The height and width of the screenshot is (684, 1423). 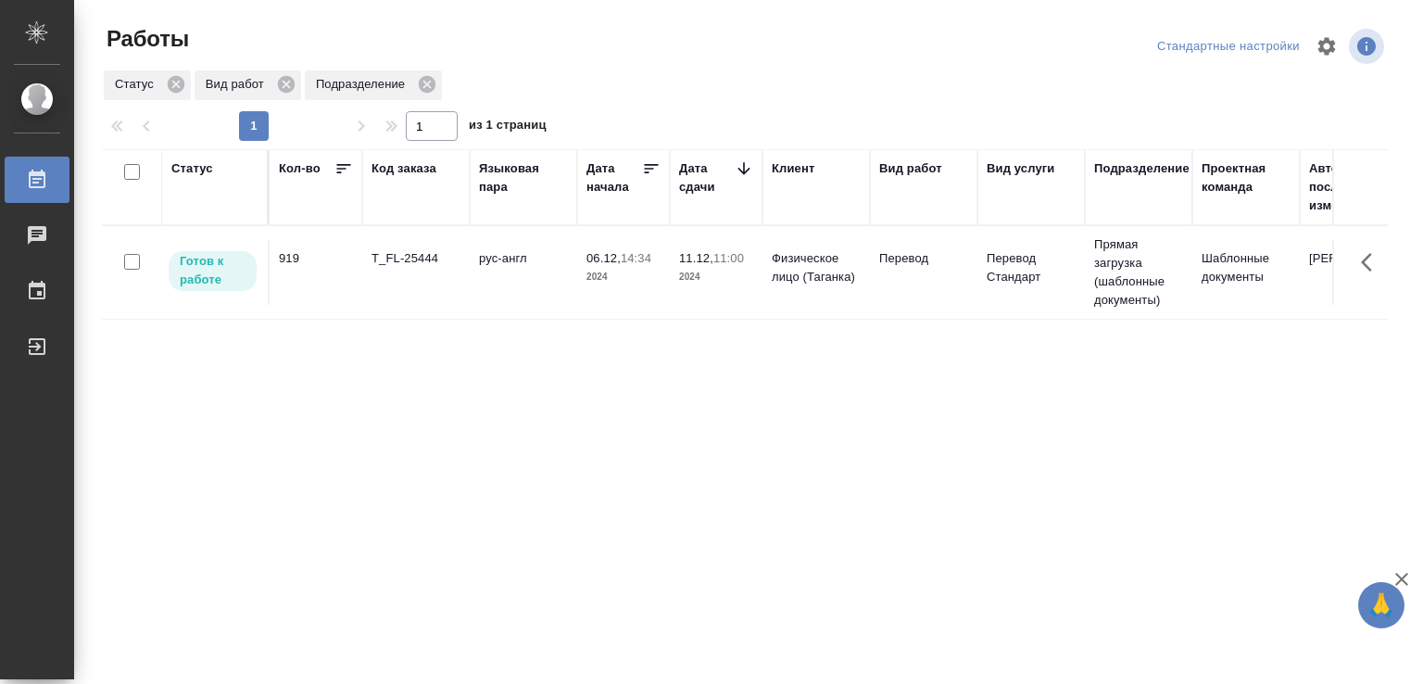 I want to click on span: Работы, so click(x=145, y=39).